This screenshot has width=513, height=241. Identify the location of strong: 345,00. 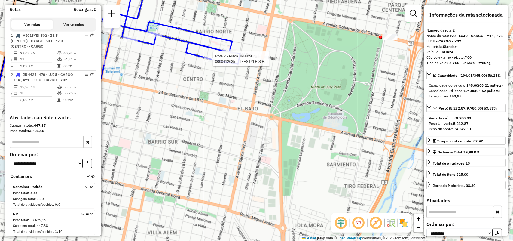
(472, 85).